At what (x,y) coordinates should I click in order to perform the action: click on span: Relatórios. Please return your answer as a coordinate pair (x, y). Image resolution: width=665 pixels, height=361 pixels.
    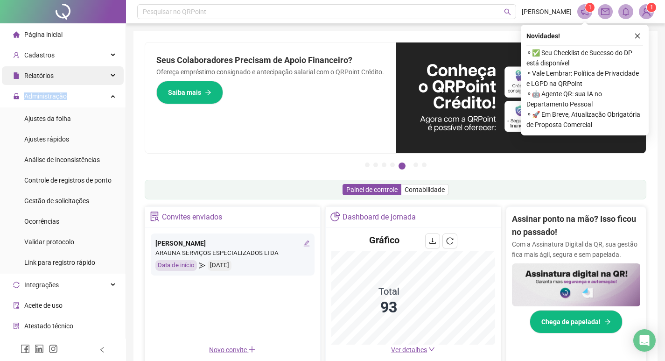
    Looking at the image, I should click on (39, 76).